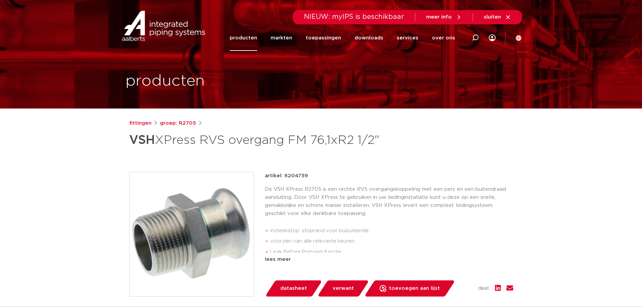  What do you see at coordinates (497, 17) in the screenshot?
I see `a: sluiten` at bounding box center [497, 17].